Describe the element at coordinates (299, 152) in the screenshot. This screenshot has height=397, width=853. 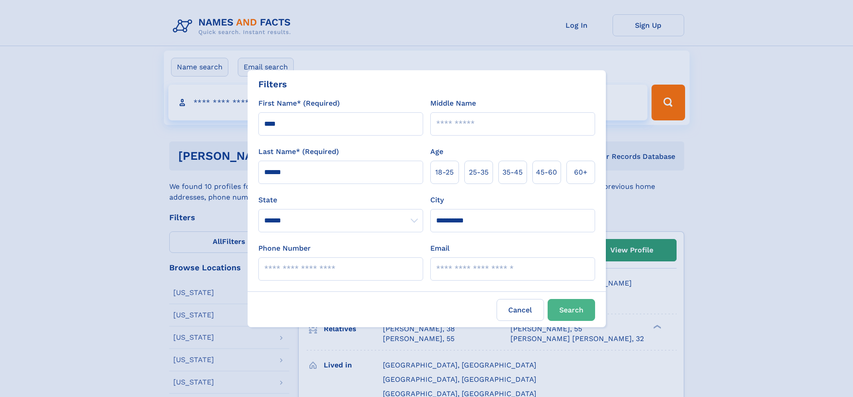
I see `label: Last Name* (Required)` at that location.